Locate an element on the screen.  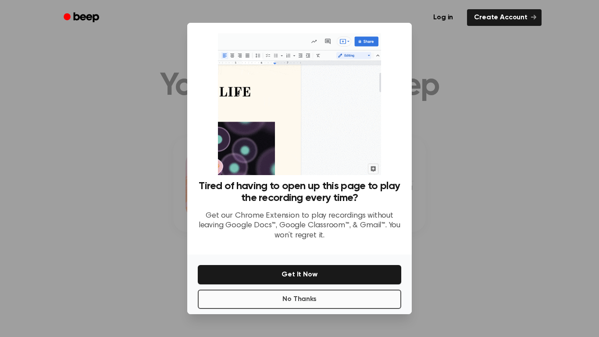
button: No Thanks is located at coordinates (299, 299).